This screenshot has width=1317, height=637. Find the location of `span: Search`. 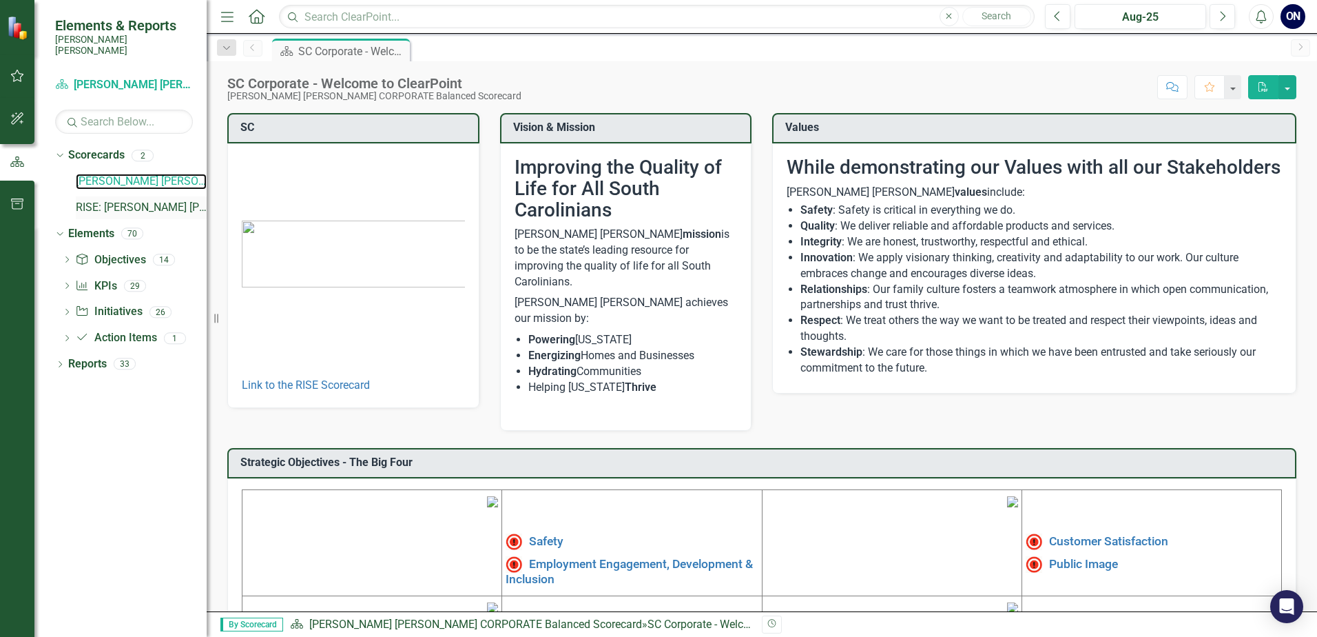

span: Search is located at coordinates (996, 16).